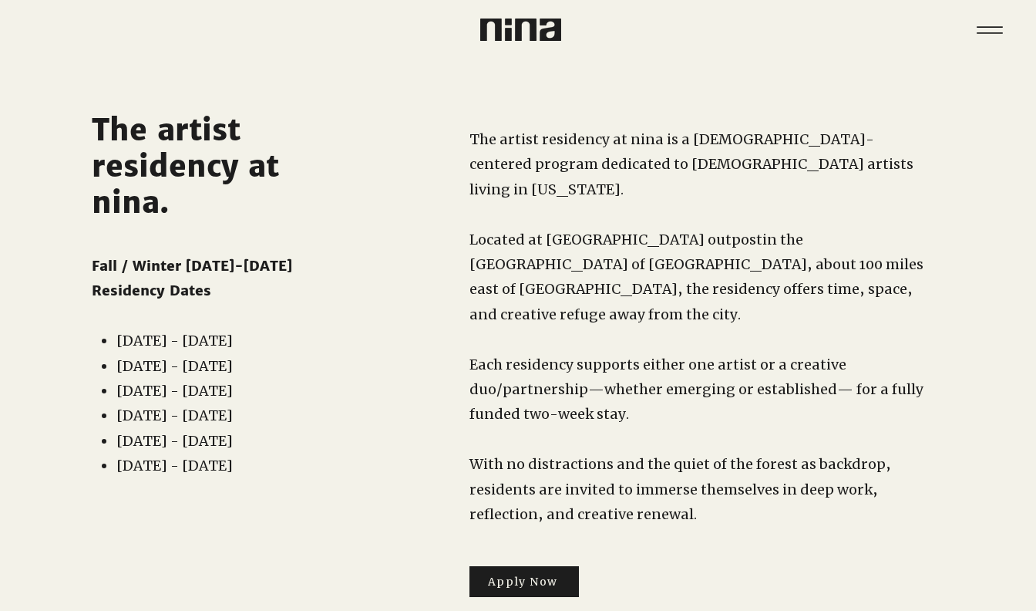 This screenshot has height=611, width=1036. I want to click on span: The artist residency at nina., so click(185, 166).